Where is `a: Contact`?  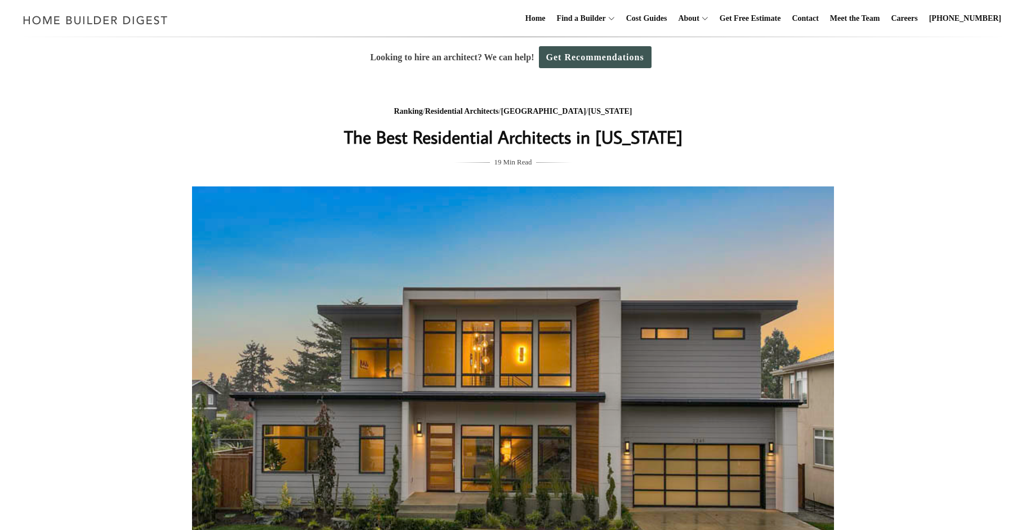
a: Contact is located at coordinates (805, 19).